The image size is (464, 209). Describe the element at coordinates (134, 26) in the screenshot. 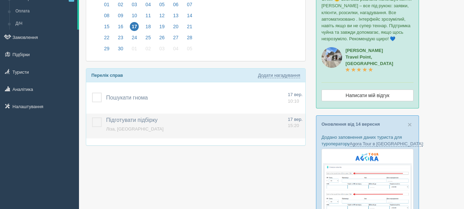

I see `span: 17` at that location.